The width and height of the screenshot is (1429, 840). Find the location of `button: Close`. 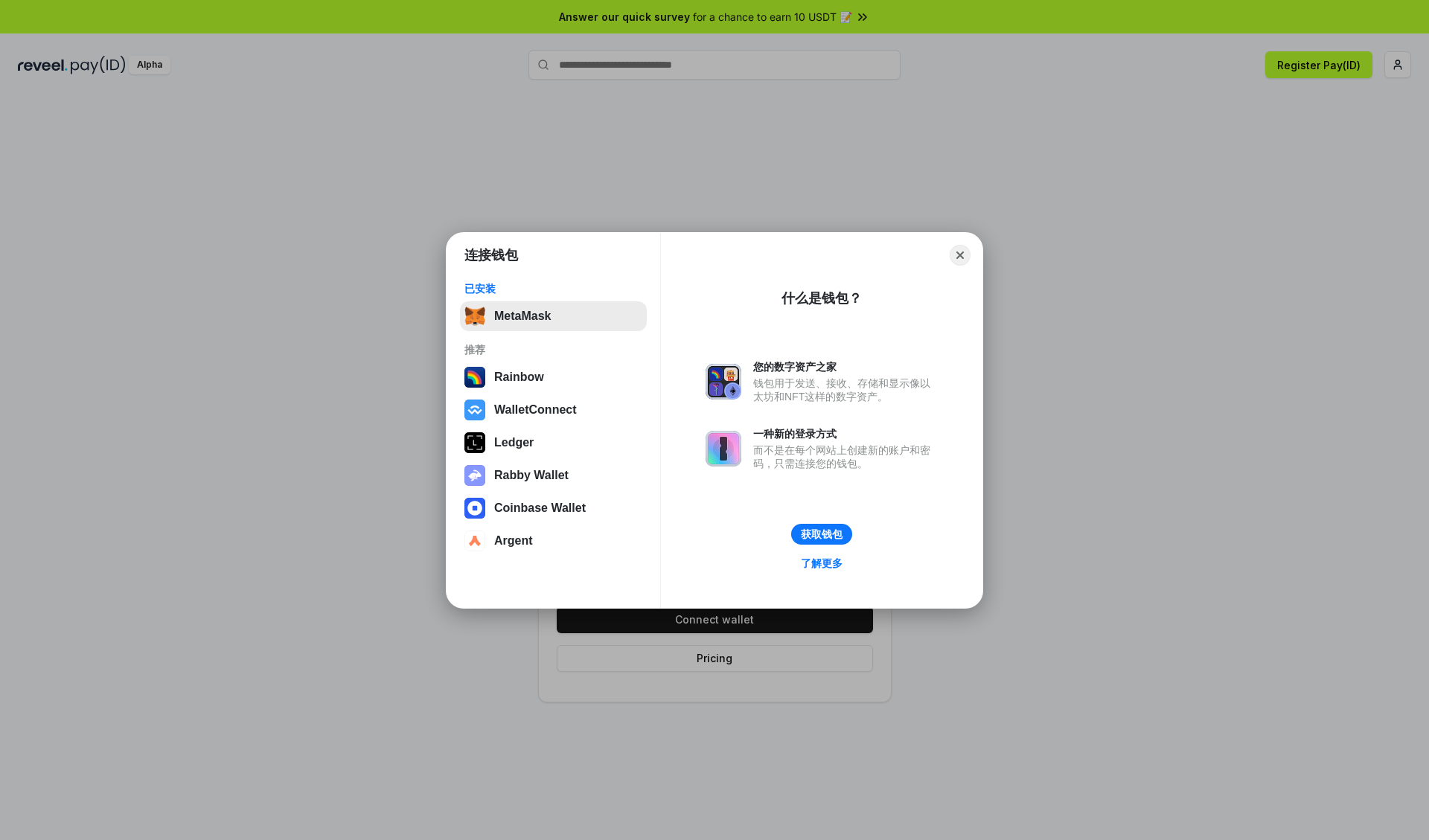

button: Close is located at coordinates (960, 255).